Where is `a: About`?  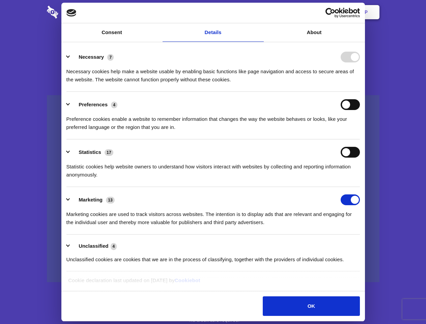
a: About is located at coordinates (315, 32).